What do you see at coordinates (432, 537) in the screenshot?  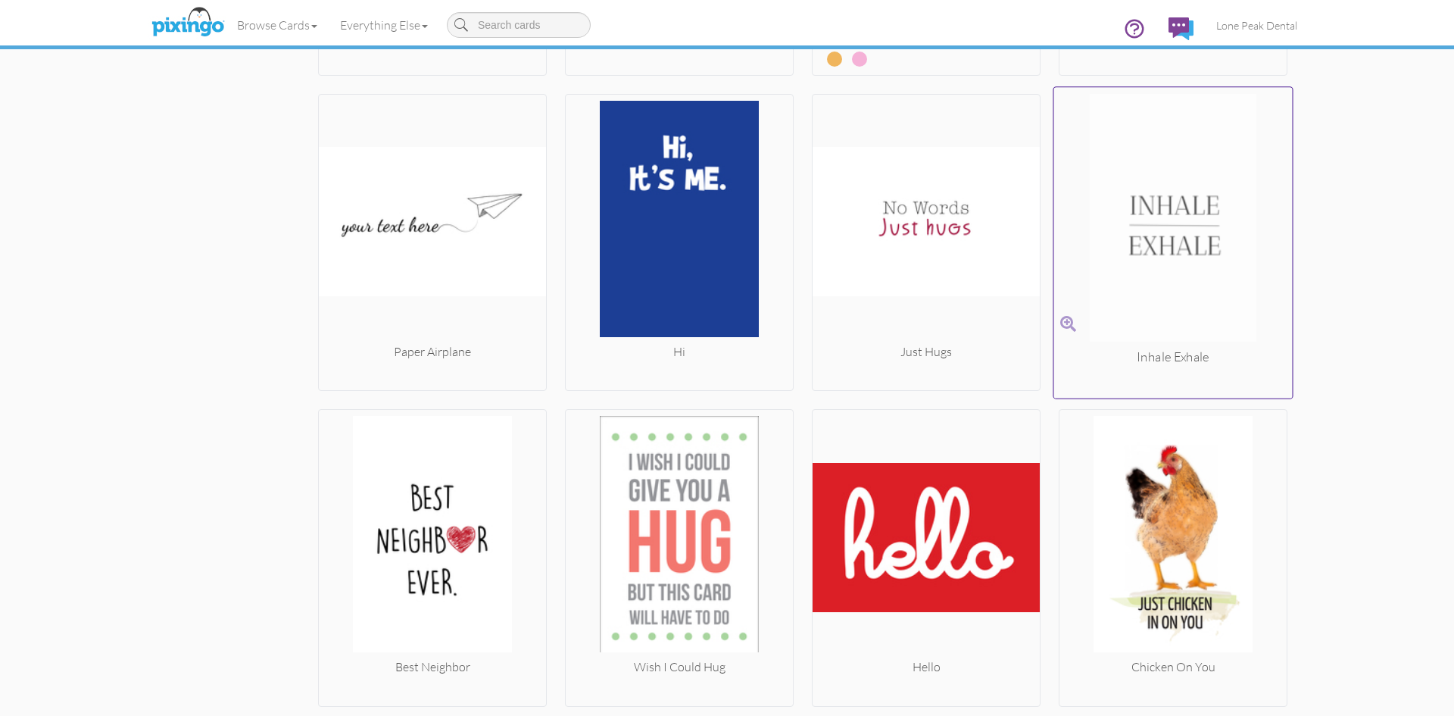 I see `img: 20220914-225706-1f50d5a9c6c7-250.jpg` at bounding box center [432, 537].